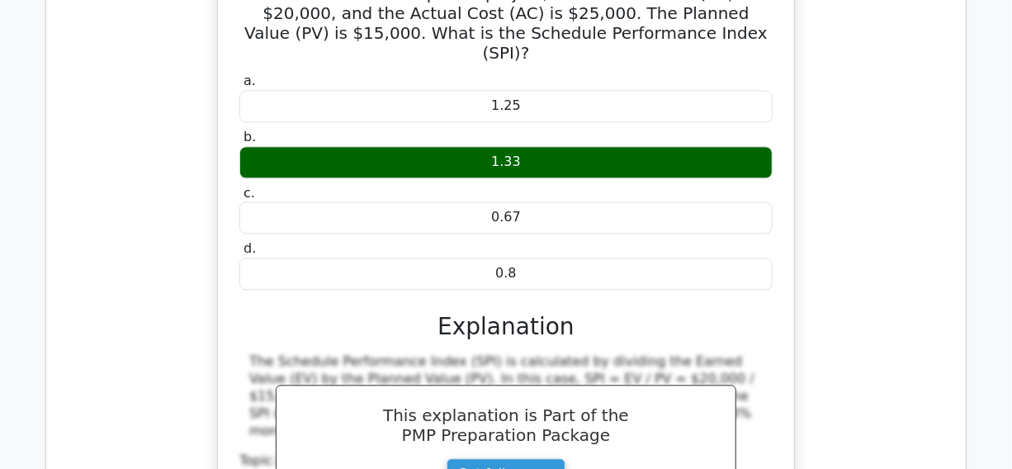 This screenshot has width=1012, height=469. I want to click on h3: Explanation, so click(506, 327).